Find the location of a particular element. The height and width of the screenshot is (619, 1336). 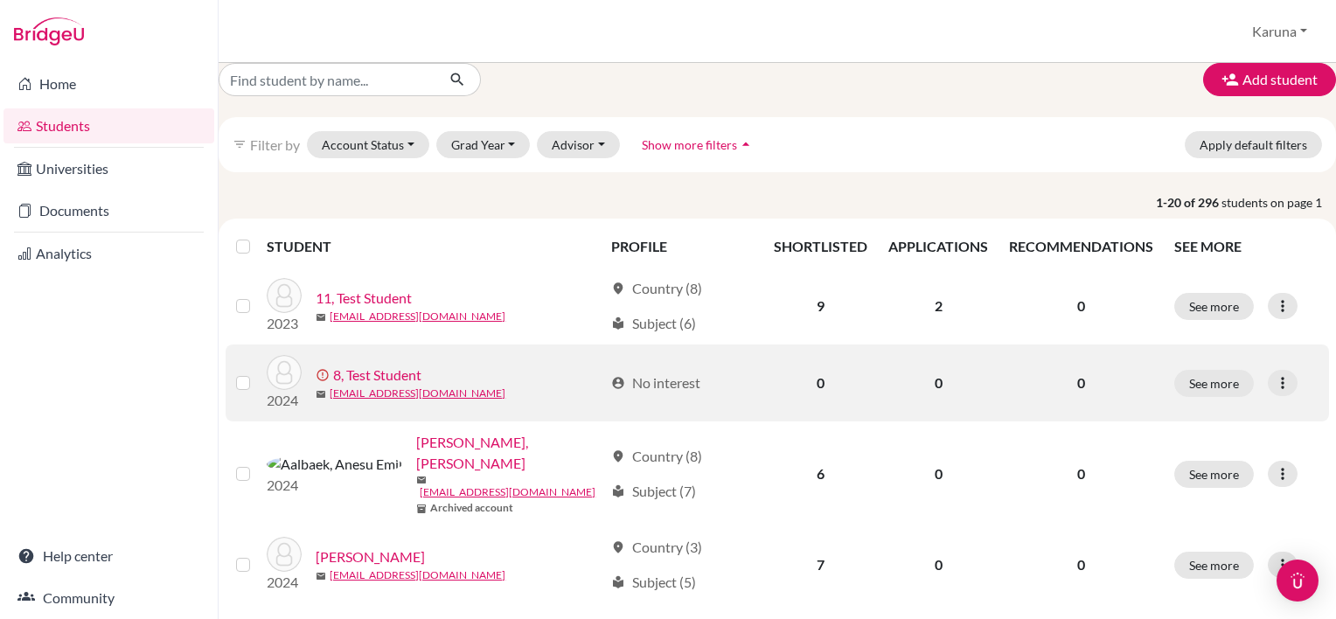

th: SEE MORE is located at coordinates (1246, 246).